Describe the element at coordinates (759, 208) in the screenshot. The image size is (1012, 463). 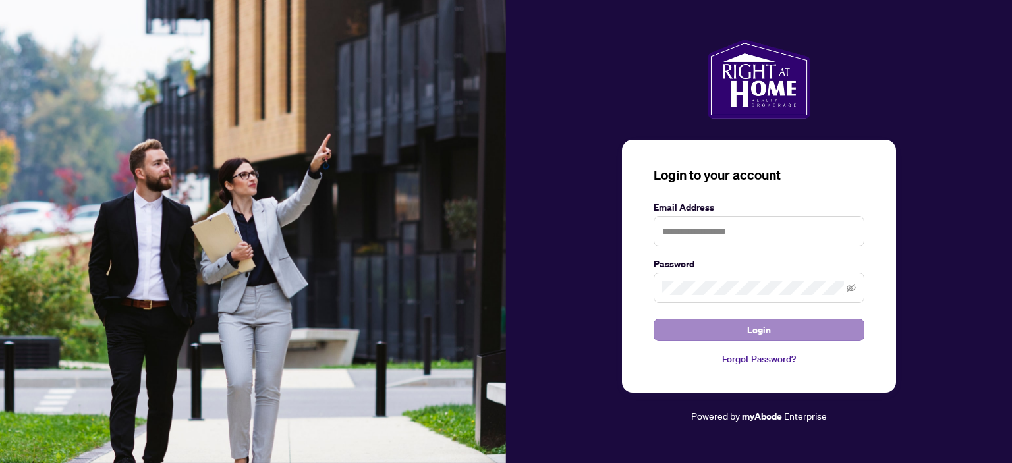
I see `label: Email Address` at that location.